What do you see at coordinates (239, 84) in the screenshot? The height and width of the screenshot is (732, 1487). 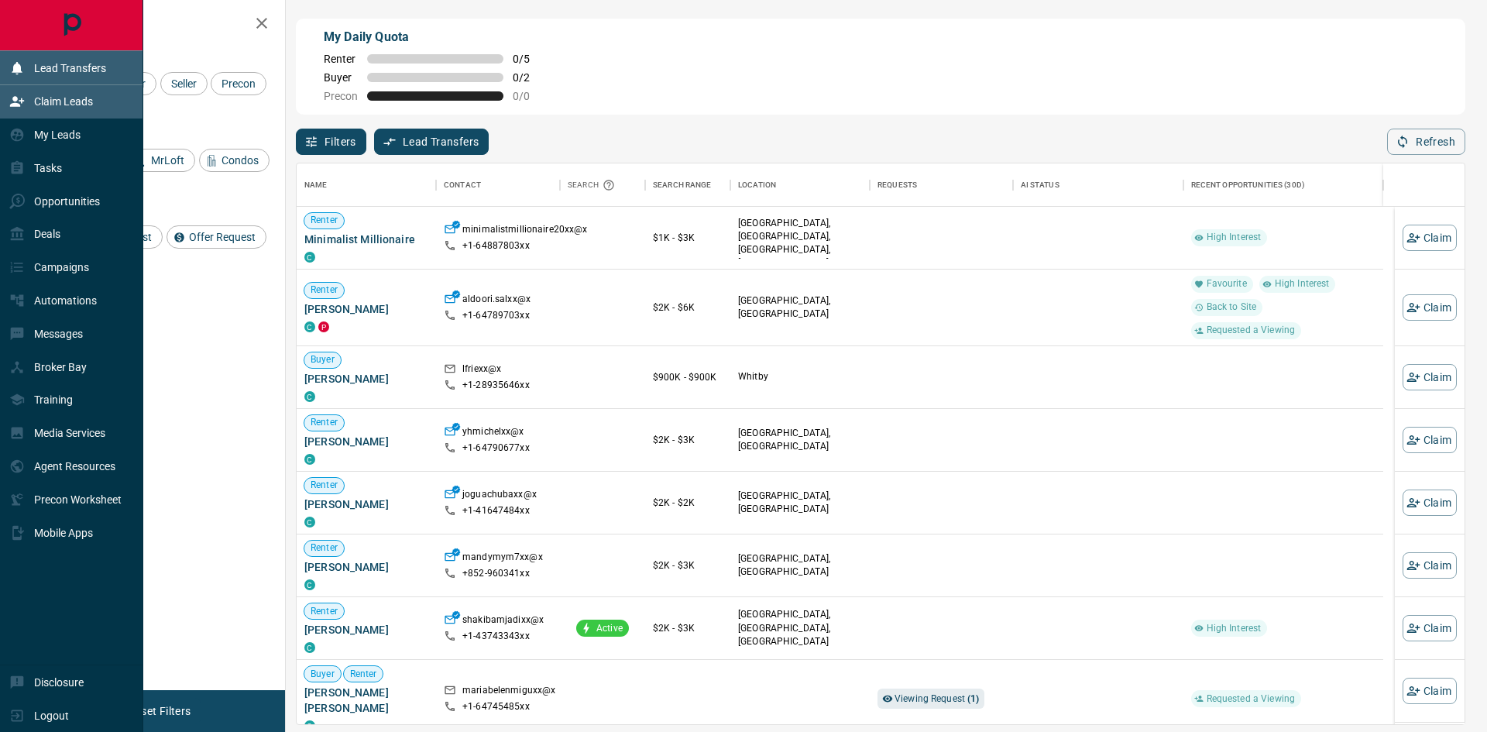 I see `div: Precon` at bounding box center [239, 84].